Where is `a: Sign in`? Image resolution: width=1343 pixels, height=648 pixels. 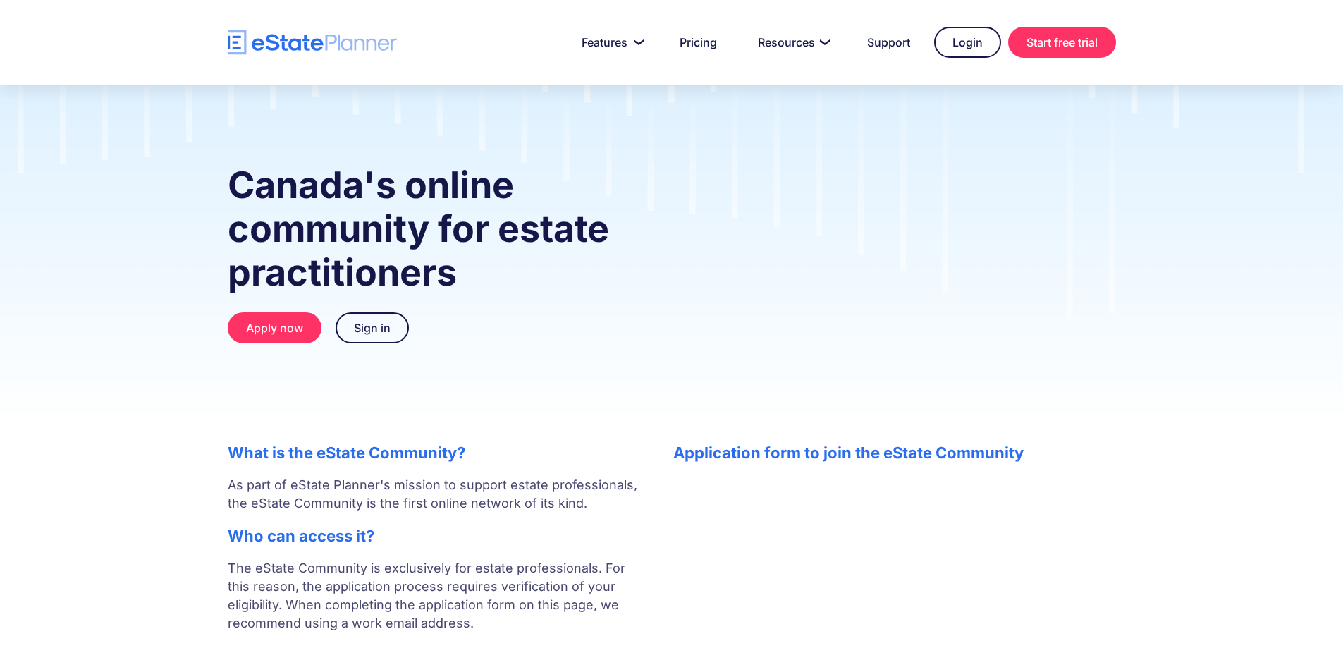 a: Sign in is located at coordinates (372, 328).